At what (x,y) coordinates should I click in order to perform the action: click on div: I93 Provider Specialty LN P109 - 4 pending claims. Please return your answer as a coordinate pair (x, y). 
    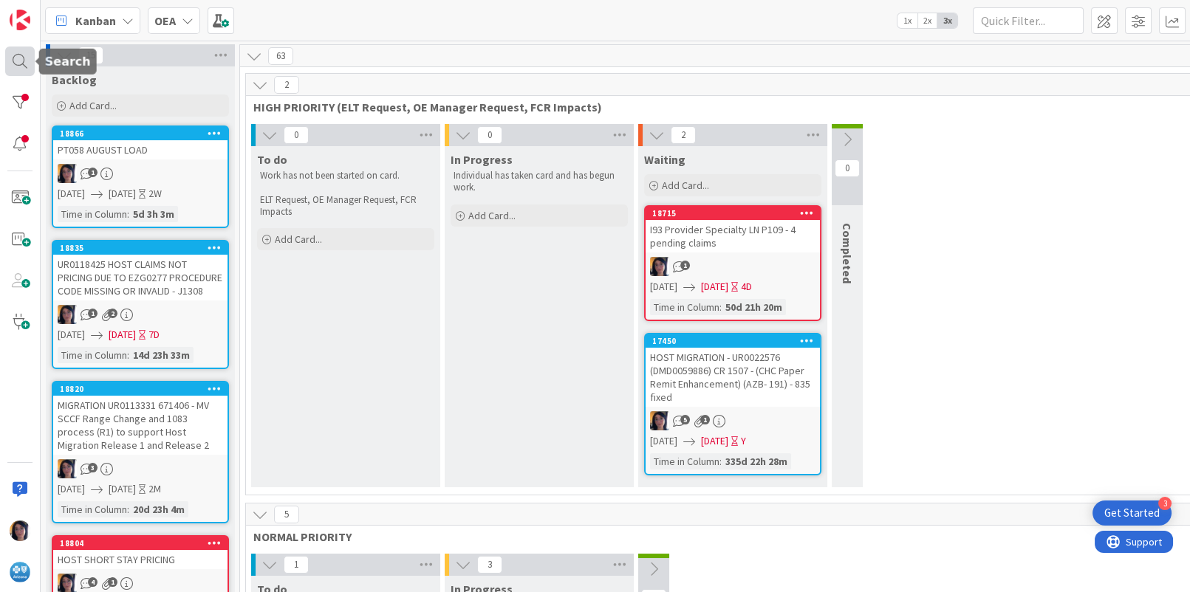
    Looking at the image, I should click on (733, 236).